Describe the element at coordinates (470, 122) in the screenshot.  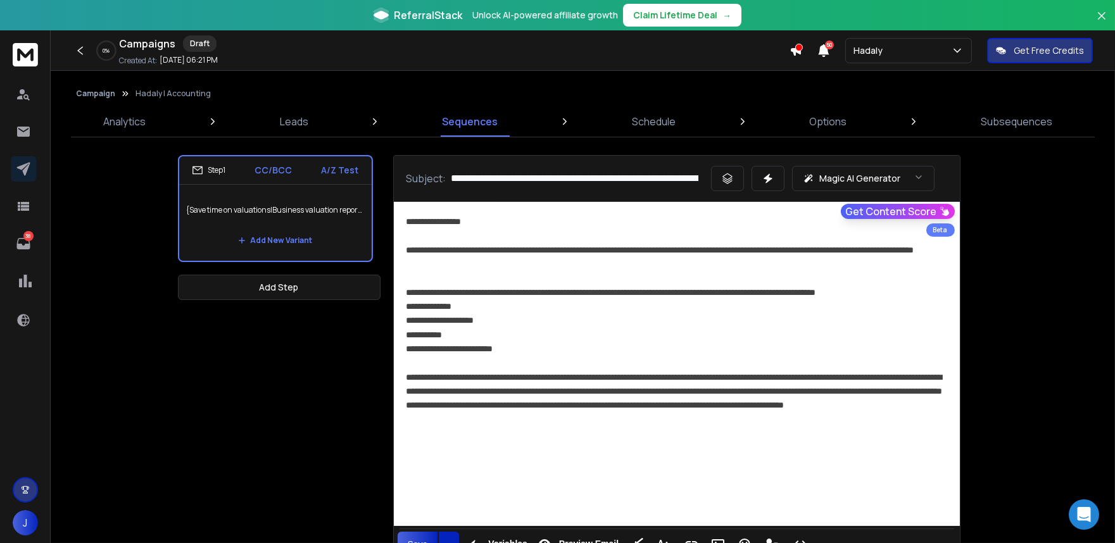
I see `a: Sequences` at that location.